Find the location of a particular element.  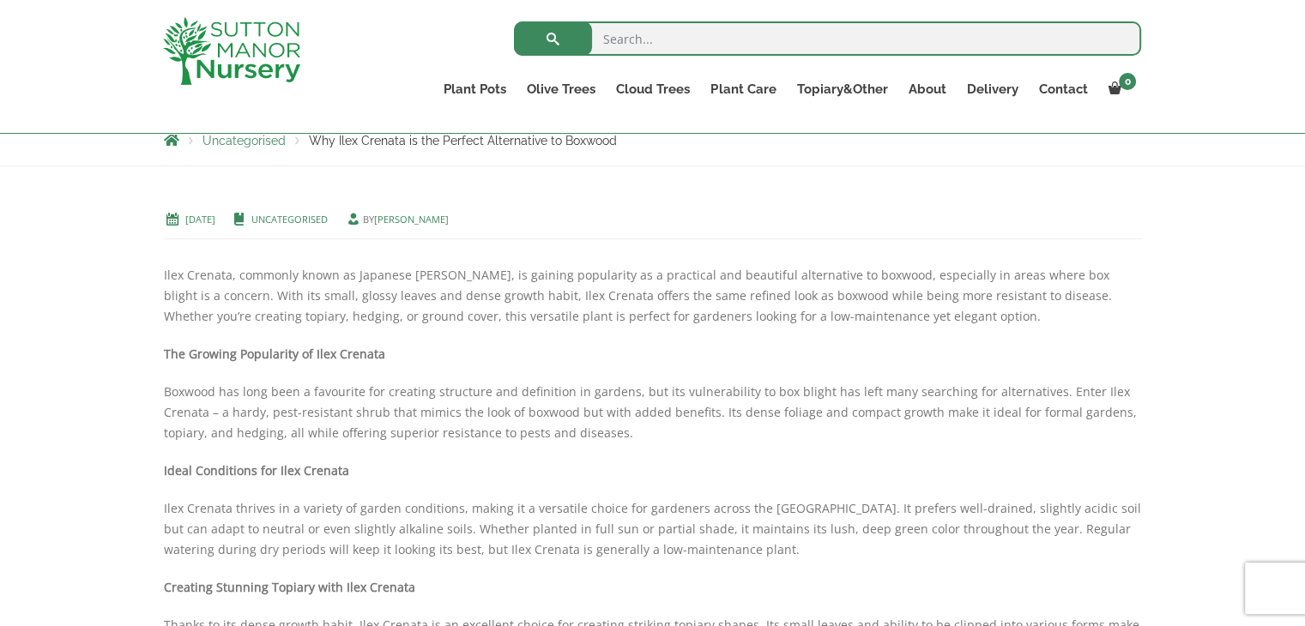

img: logo is located at coordinates (232, 51).